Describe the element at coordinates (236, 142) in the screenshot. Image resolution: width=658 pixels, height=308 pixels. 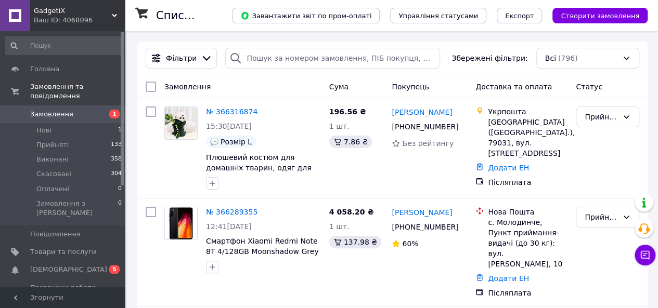
I see `span: Розмір L` at that location.